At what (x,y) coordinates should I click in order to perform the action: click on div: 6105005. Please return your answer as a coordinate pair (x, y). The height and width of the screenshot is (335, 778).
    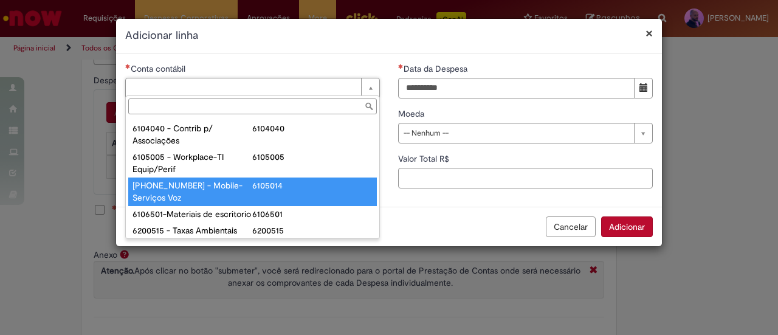
    Looking at the image, I should click on (312, 157).